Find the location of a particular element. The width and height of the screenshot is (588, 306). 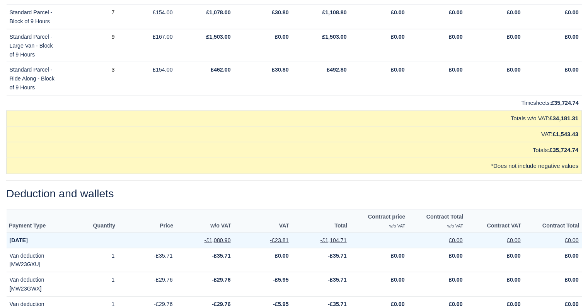

u: -£23.81 is located at coordinates (279, 240).